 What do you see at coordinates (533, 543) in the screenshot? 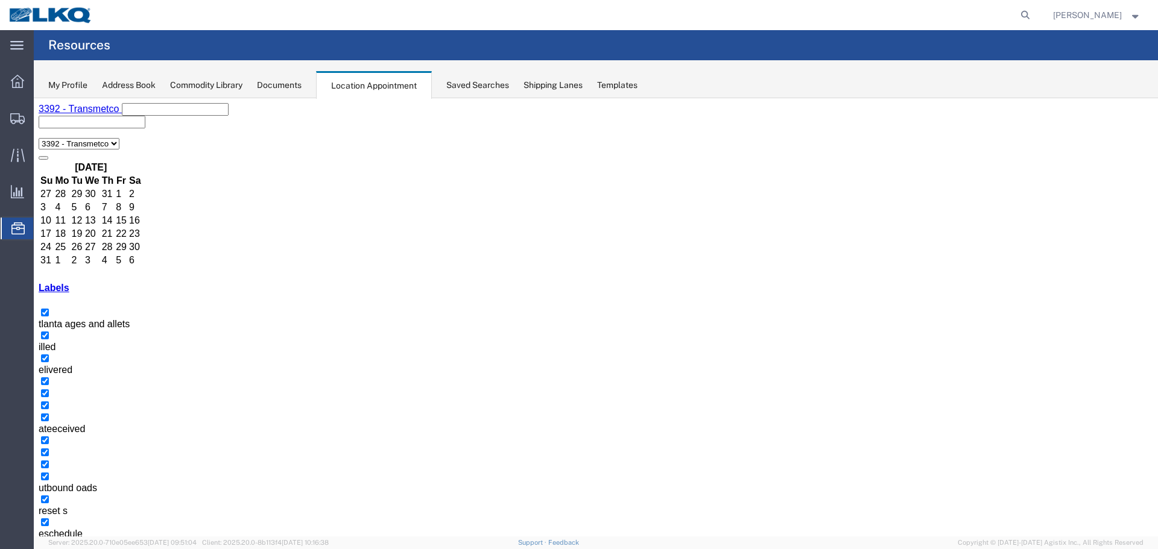
I see `a: Support` at bounding box center [533, 543].